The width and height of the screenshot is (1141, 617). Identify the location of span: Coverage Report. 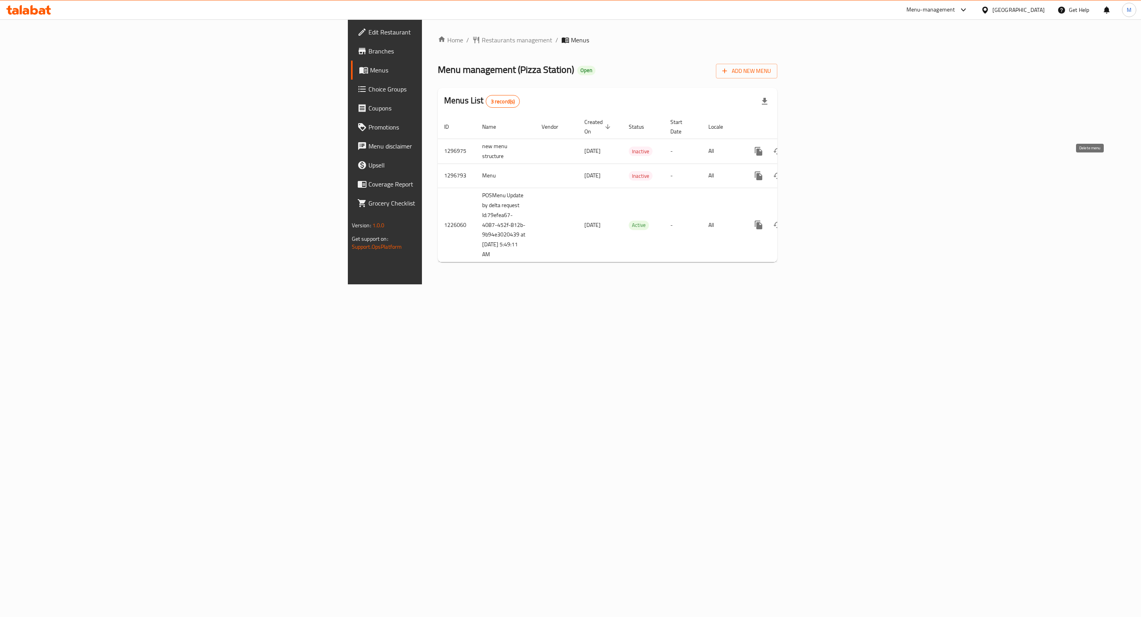
(450, 184).